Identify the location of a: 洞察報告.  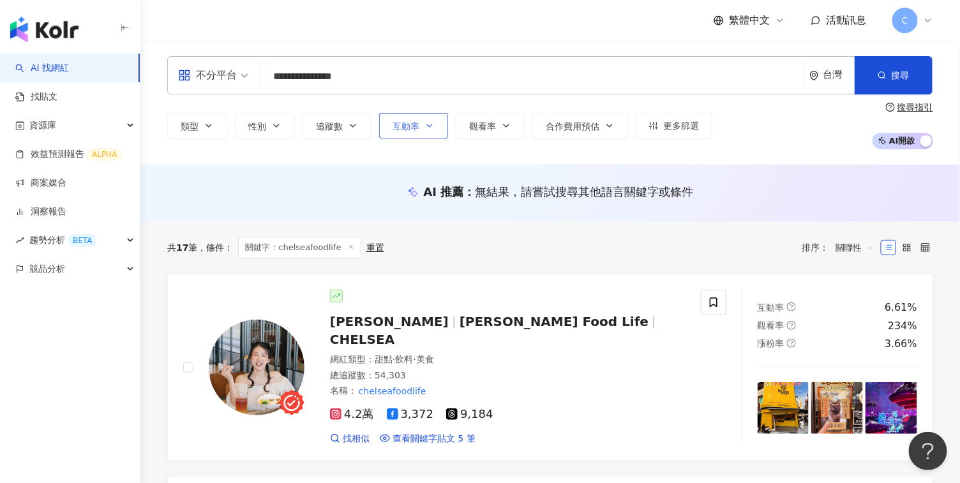
(41, 212).